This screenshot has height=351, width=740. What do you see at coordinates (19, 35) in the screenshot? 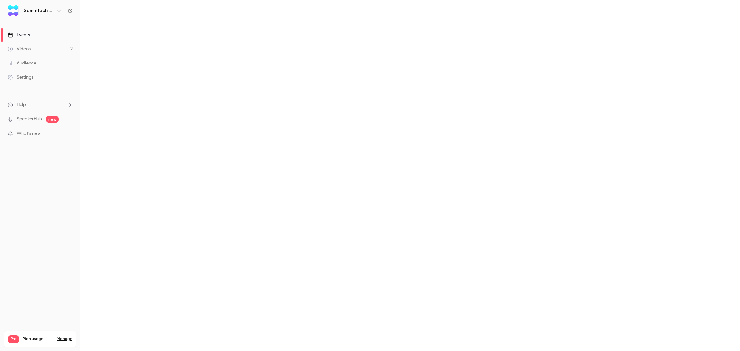
I see `div: Events` at bounding box center [19, 35].